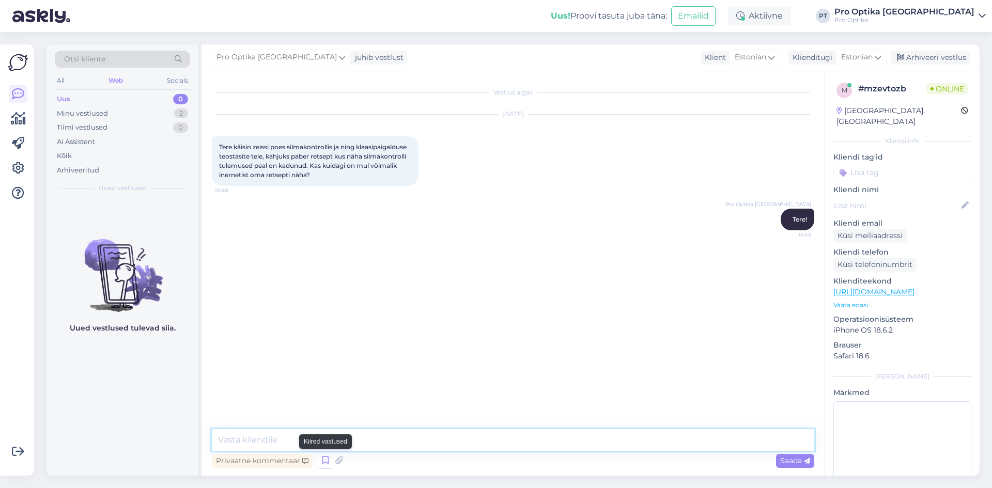 The width and height of the screenshot is (992, 488). I want to click on p: Kliendi nimi, so click(902, 190).